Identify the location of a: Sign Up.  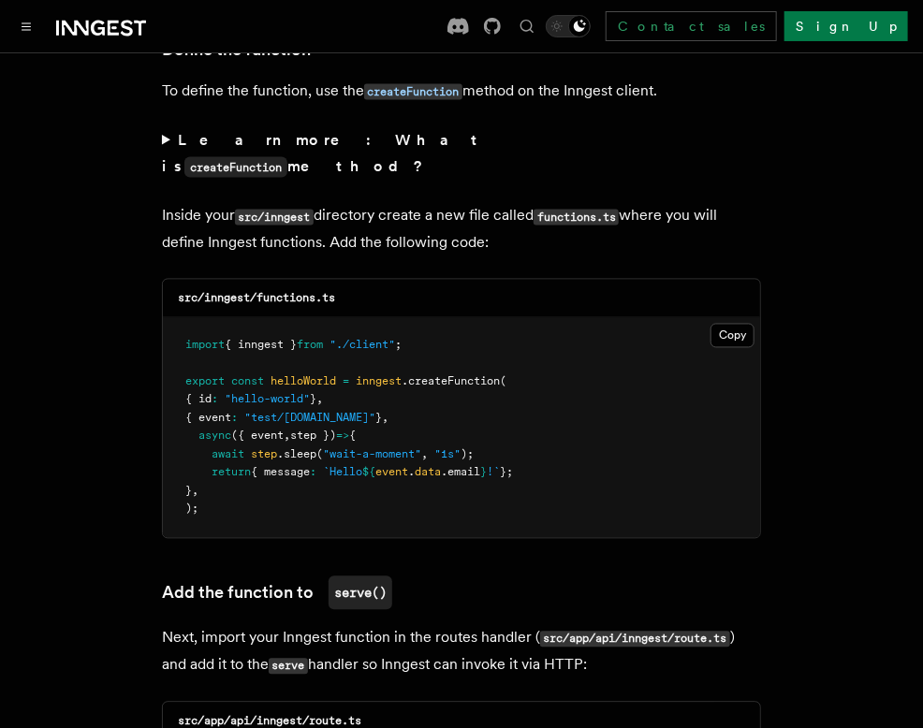
(846, 26).